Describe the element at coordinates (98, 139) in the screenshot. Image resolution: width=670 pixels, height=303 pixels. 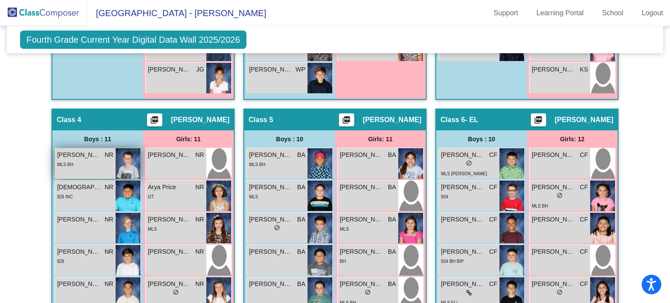
I see `div: Boys : 11` at that location.